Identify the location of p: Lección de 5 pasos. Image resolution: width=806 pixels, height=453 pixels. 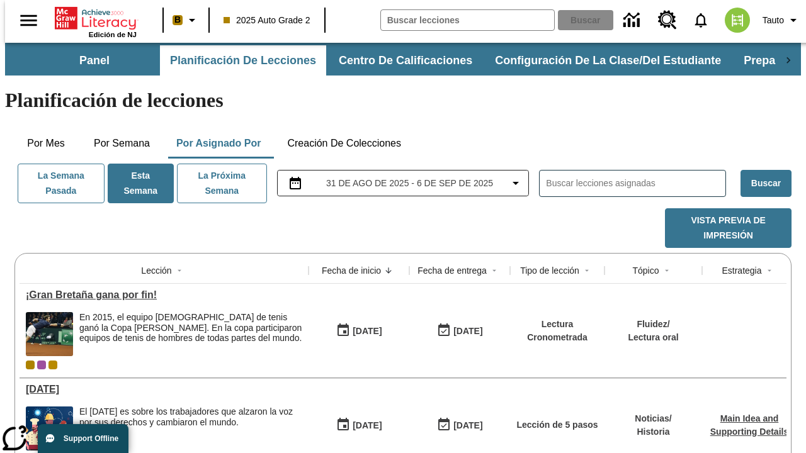
(557, 425).